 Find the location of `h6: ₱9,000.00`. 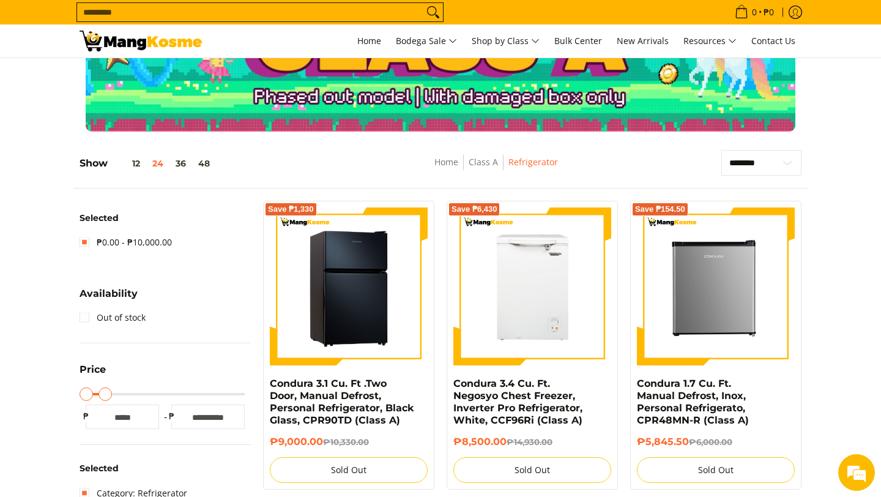

h6: ₱9,000.00 is located at coordinates (349, 442).